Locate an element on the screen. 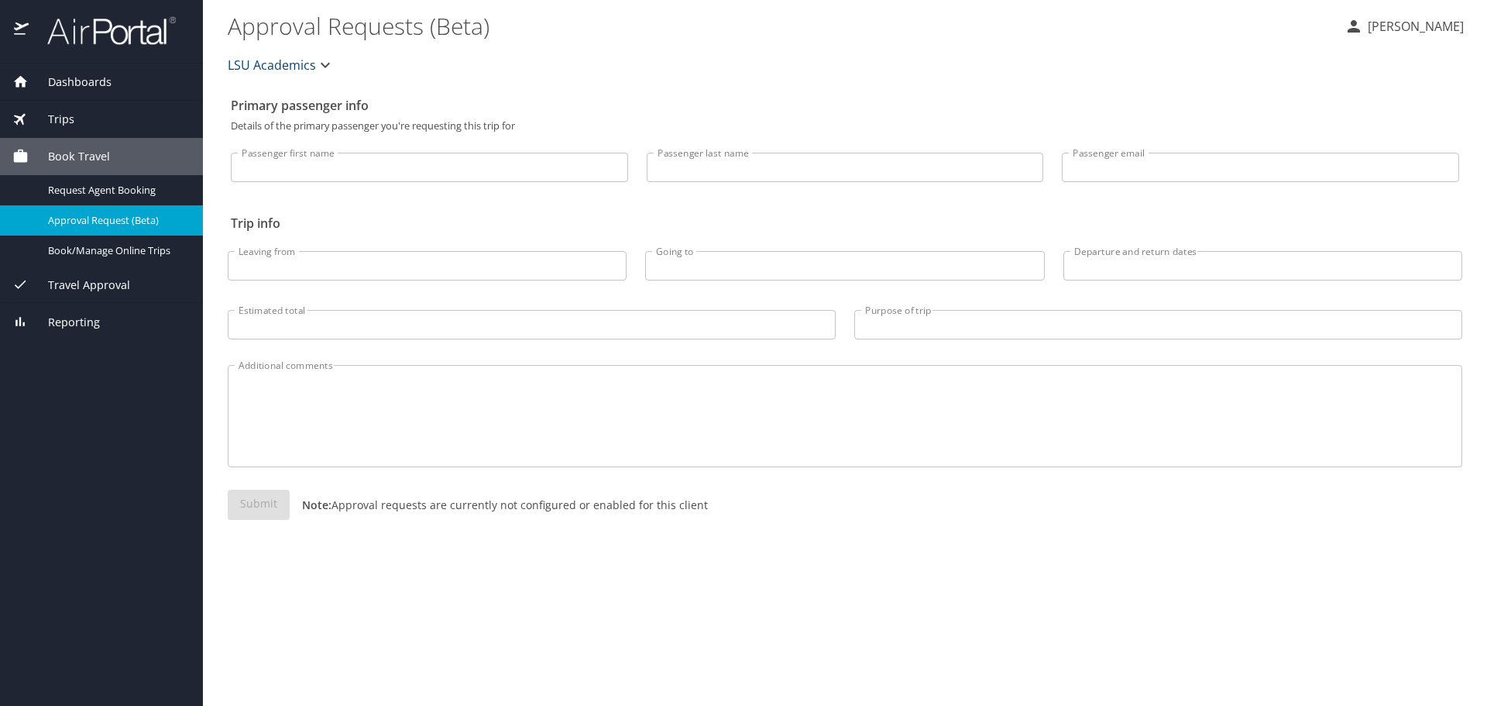  span: Book Travel is located at coordinates (69, 156).